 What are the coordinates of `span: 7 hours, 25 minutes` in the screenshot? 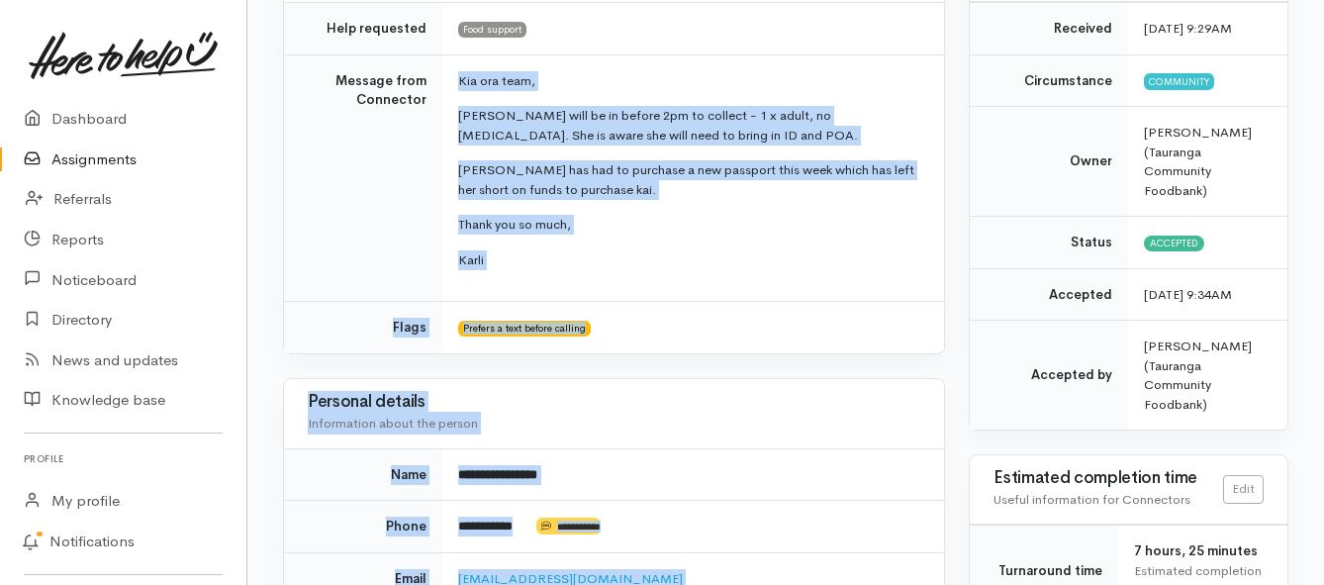 It's located at (1196, 550).